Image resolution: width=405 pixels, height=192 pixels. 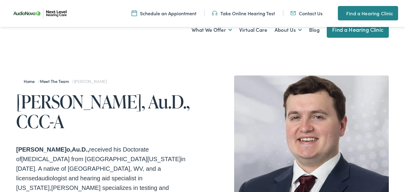 I want to click on a: Home, so click(x=31, y=81).